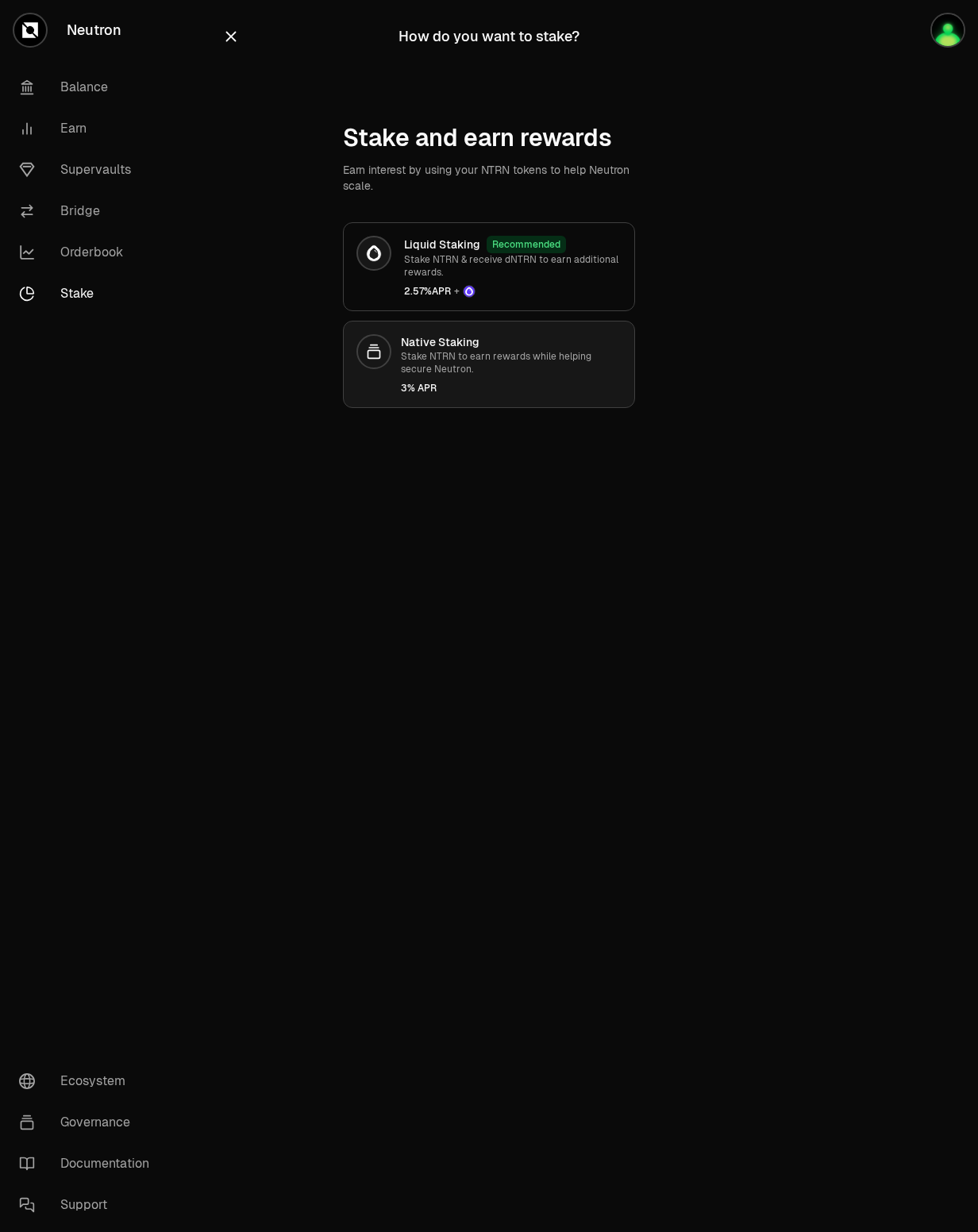 This screenshot has height=1232, width=978. Describe the element at coordinates (89, 1081) in the screenshot. I see `a: Ecosystem` at that location.